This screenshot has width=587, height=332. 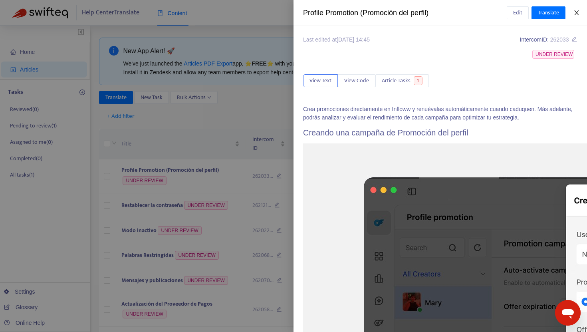 I want to click on span: Article Tasks, so click(x=396, y=81).